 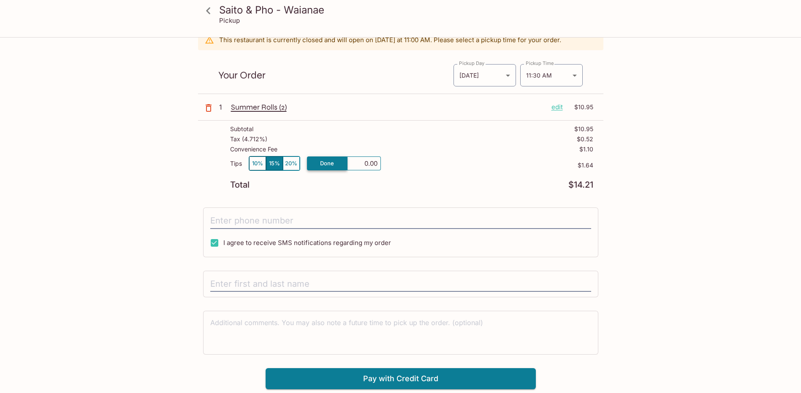 I want to click on p: Subtotal, so click(x=241, y=129).